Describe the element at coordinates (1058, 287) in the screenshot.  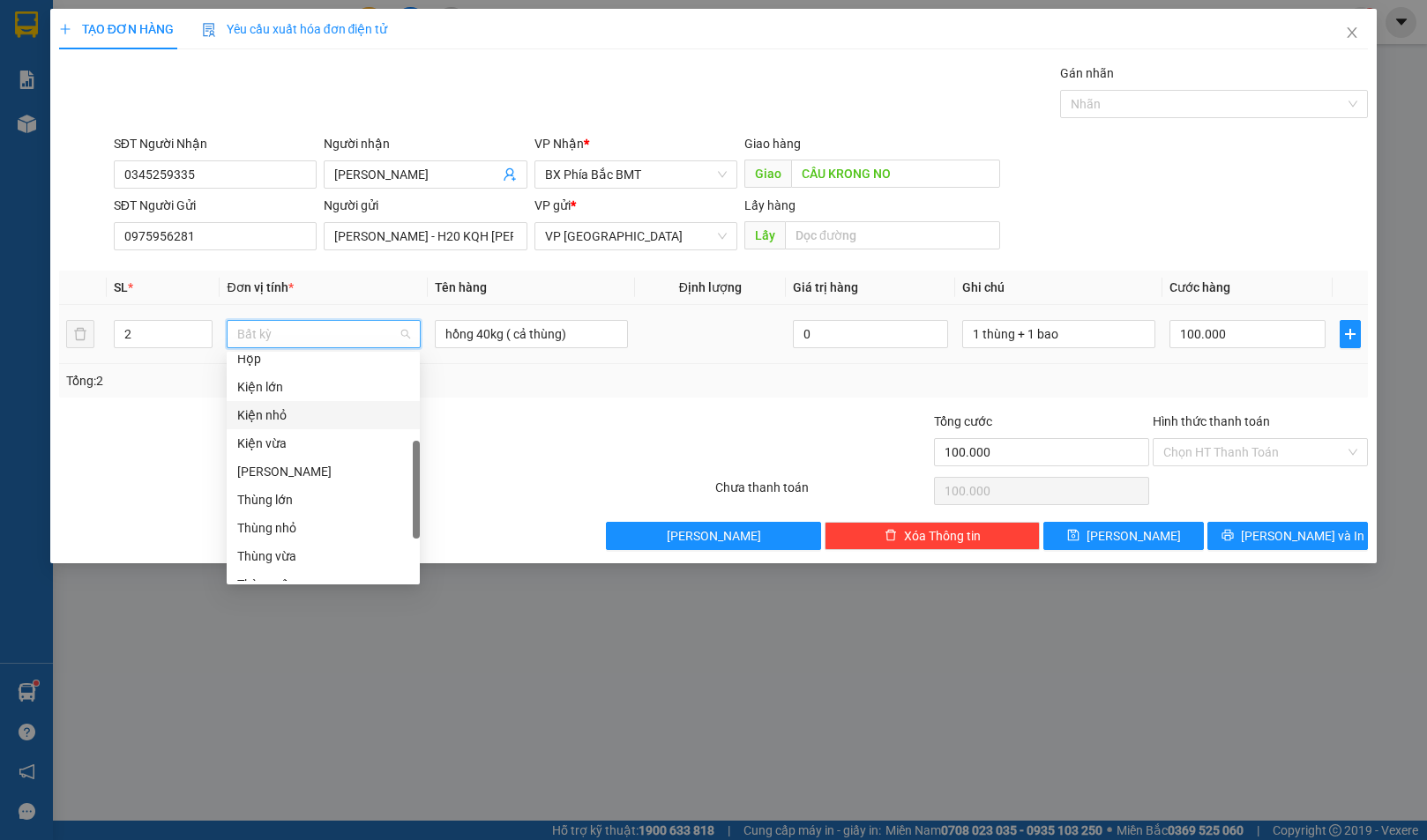
I see `th: Ghi chú` at that location.